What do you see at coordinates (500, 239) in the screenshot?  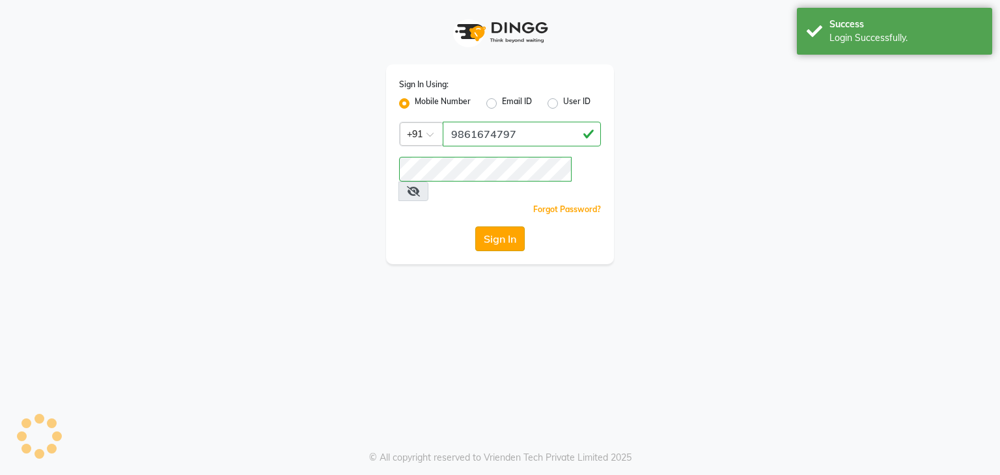 I see `button: Sign In` at bounding box center [500, 239].